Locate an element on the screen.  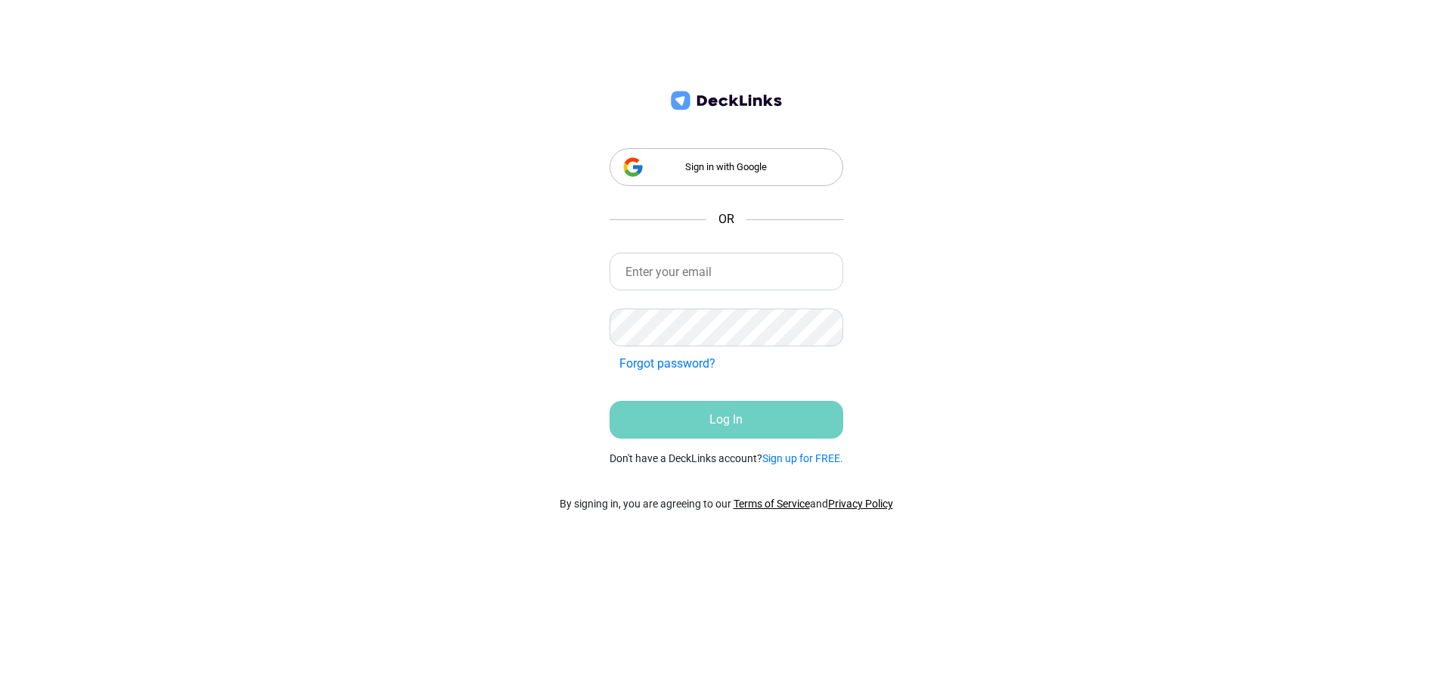
button: Log In is located at coordinates (726, 420).